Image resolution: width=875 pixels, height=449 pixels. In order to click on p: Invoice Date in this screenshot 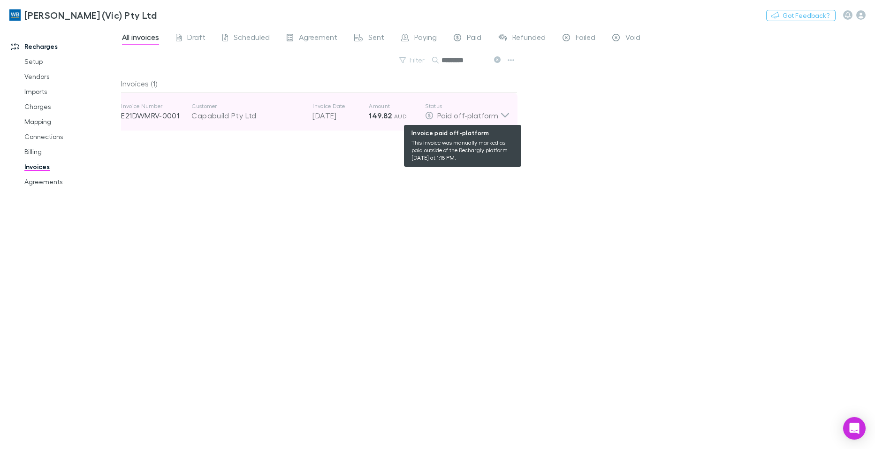, I will do `click(341, 106)`.